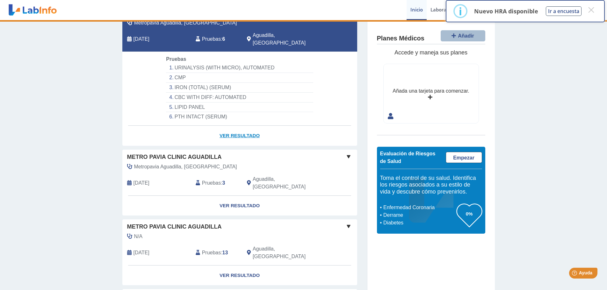  Describe the element at coordinates (239, 97) in the screenshot. I see `li: CBC WITH DIFF: AUTOMATED` at that location.